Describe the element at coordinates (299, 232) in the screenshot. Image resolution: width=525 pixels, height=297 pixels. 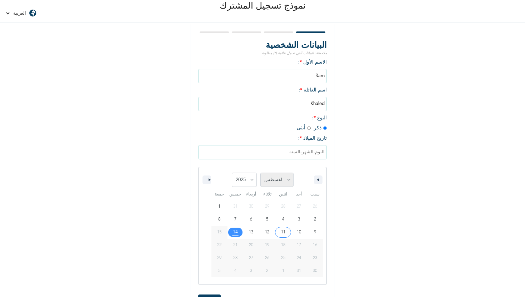
I see `span: 10` at that location.